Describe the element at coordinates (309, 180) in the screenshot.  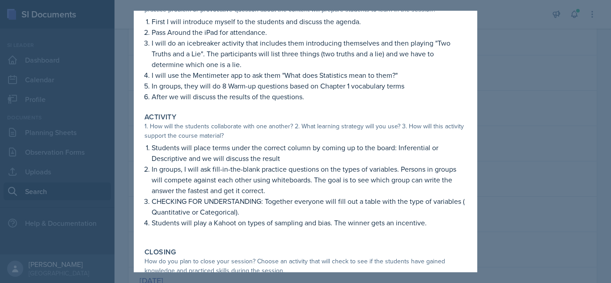
I see `p: In groups, I will ask fill-in-the-blank practice questions on the types of variables. Persons in ...` at that location.